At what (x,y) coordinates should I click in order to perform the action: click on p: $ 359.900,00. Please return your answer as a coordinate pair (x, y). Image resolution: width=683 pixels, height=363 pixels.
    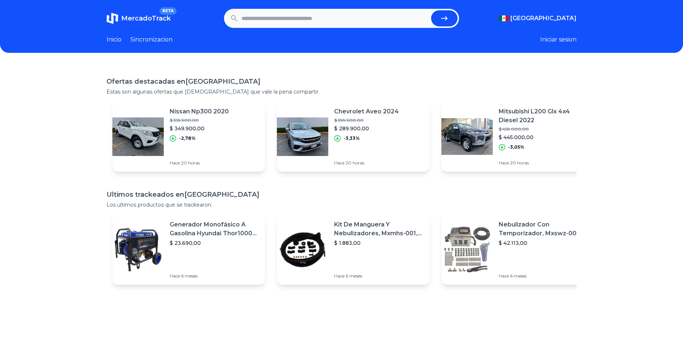
    Looking at the image, I should click on (199, 120).